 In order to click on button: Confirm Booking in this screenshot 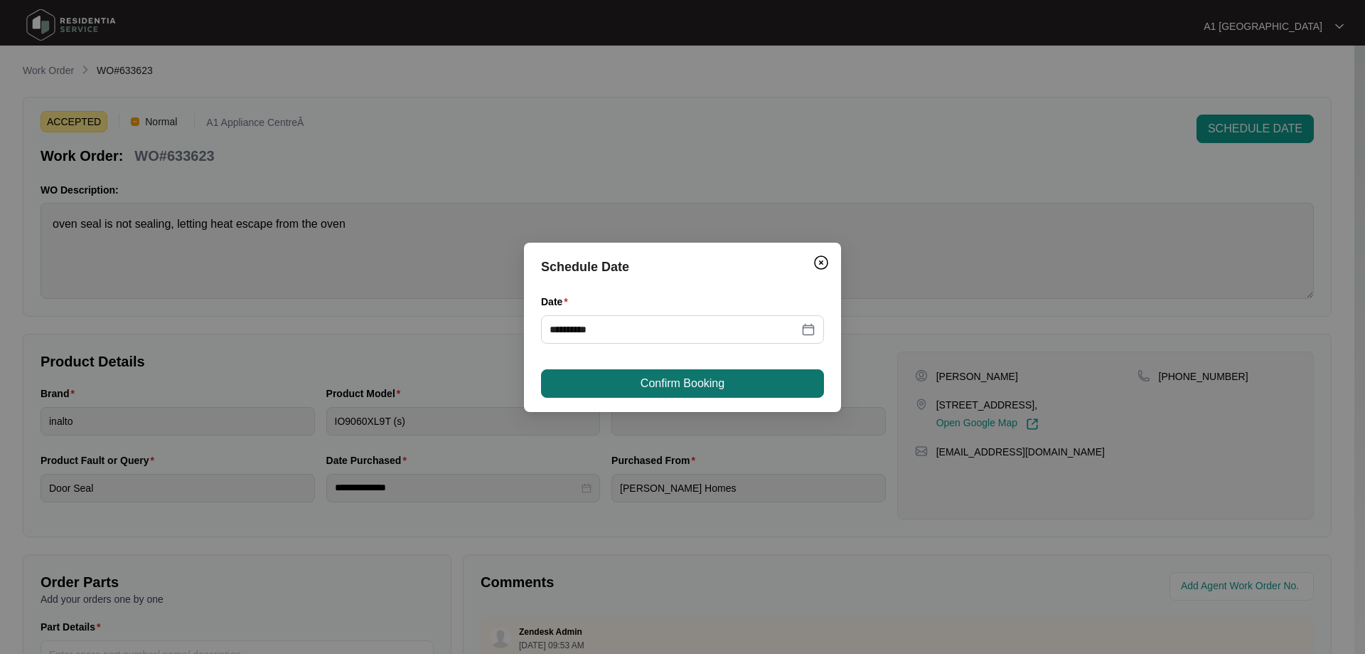, I will do `click(683, 383)`.